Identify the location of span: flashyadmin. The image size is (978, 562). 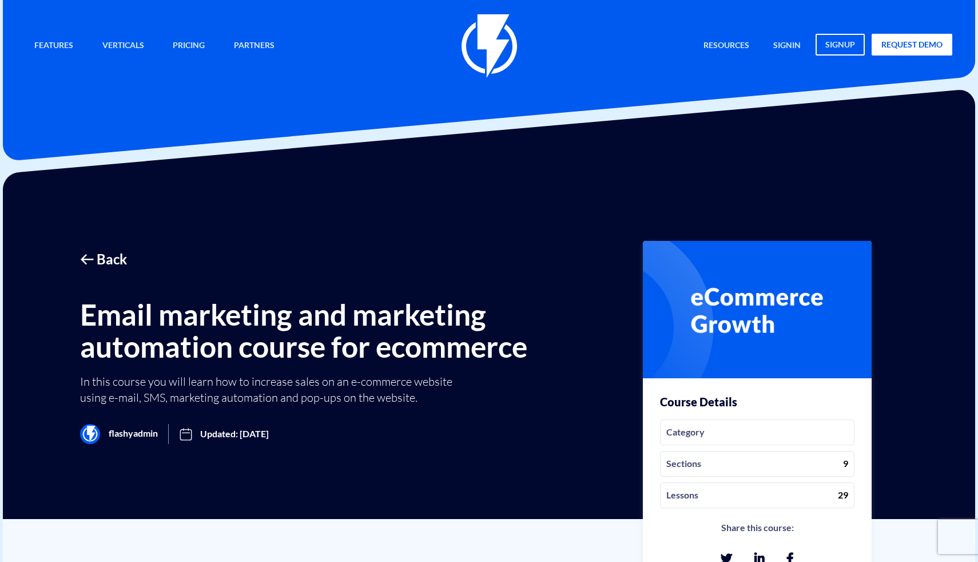
(124, 433).